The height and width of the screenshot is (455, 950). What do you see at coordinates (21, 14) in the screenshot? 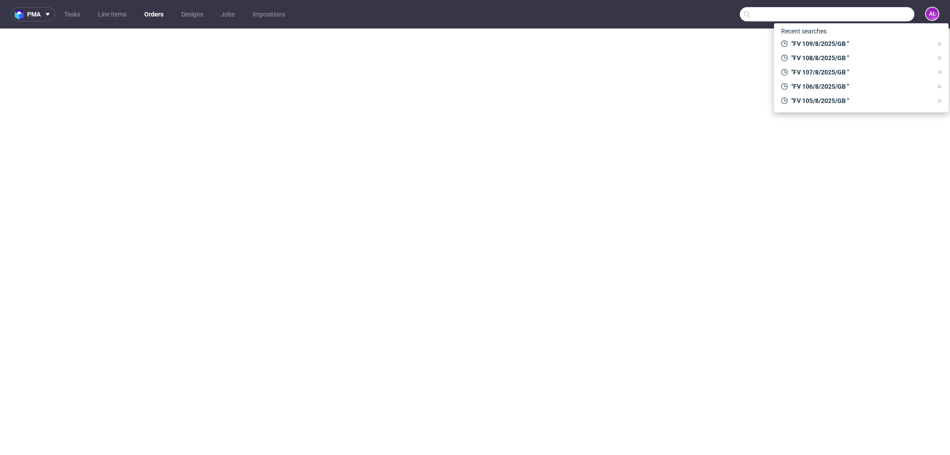
I see `img: logo` at bounding box center [21, 14].